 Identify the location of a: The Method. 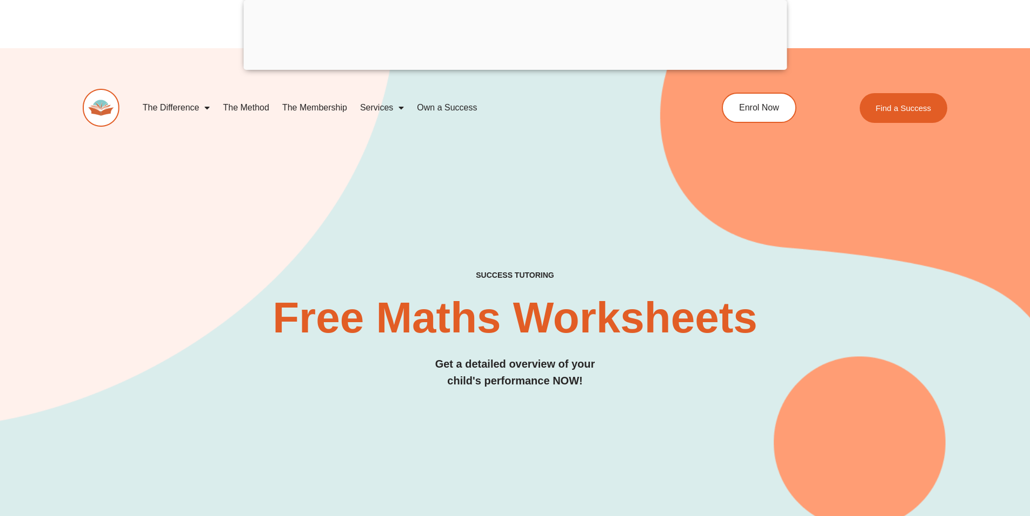
(246, 108).